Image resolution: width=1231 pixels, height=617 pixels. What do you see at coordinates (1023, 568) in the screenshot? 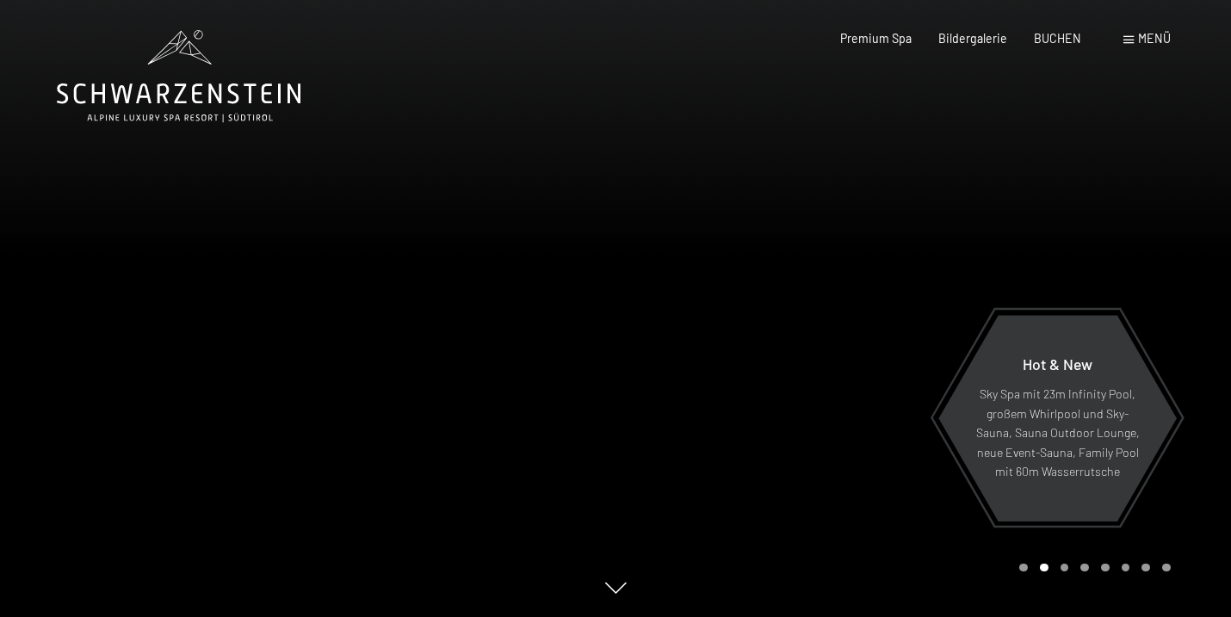
I see `div: Carousel Page 1` at bounding box center [1023, 568].